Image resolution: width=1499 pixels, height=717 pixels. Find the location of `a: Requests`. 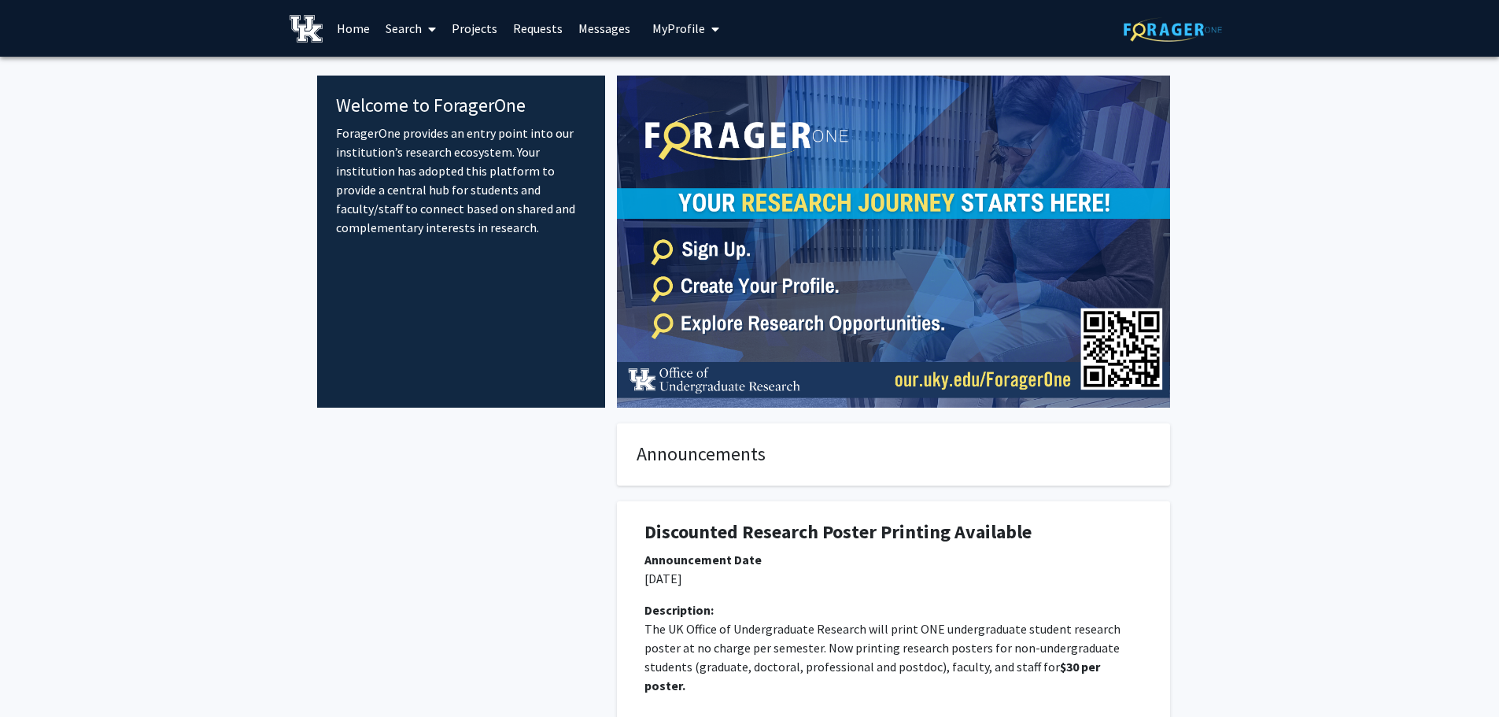

a: Requests is located at coordinates (537, 28).